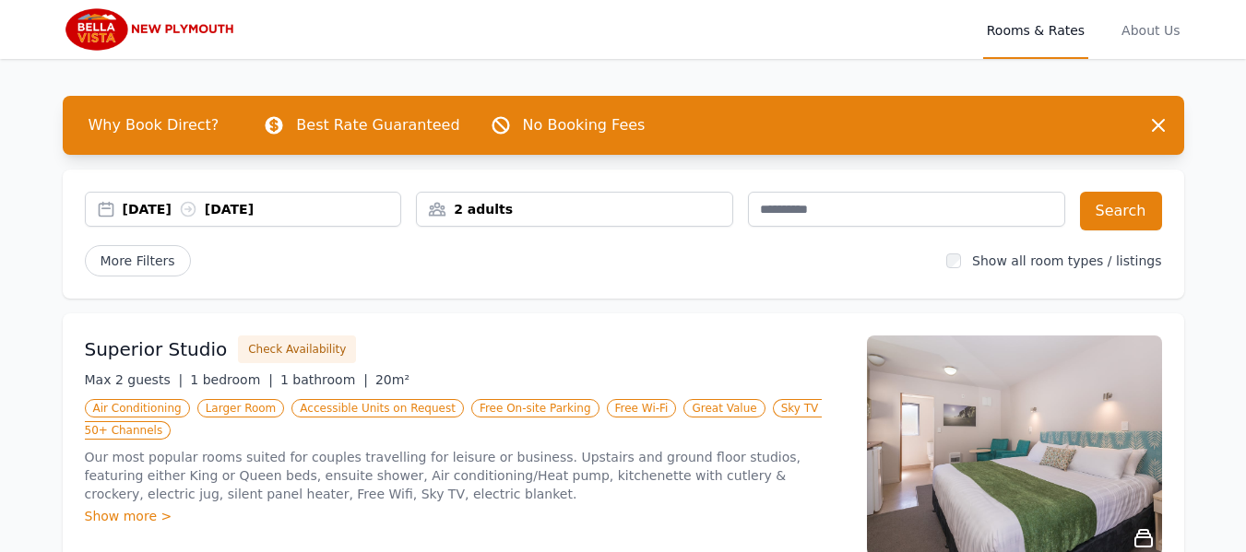  Describe the element at coordinates (232, 380) in the screenshot. I see `span: 1 bedroom |` at that location.